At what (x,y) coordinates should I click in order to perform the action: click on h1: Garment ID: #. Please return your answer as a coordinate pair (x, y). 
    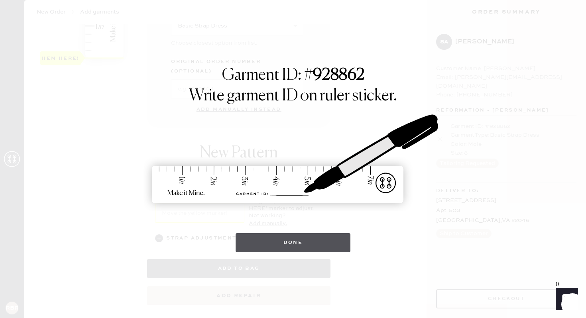
    Looking at the image, I should click on (293, 76).